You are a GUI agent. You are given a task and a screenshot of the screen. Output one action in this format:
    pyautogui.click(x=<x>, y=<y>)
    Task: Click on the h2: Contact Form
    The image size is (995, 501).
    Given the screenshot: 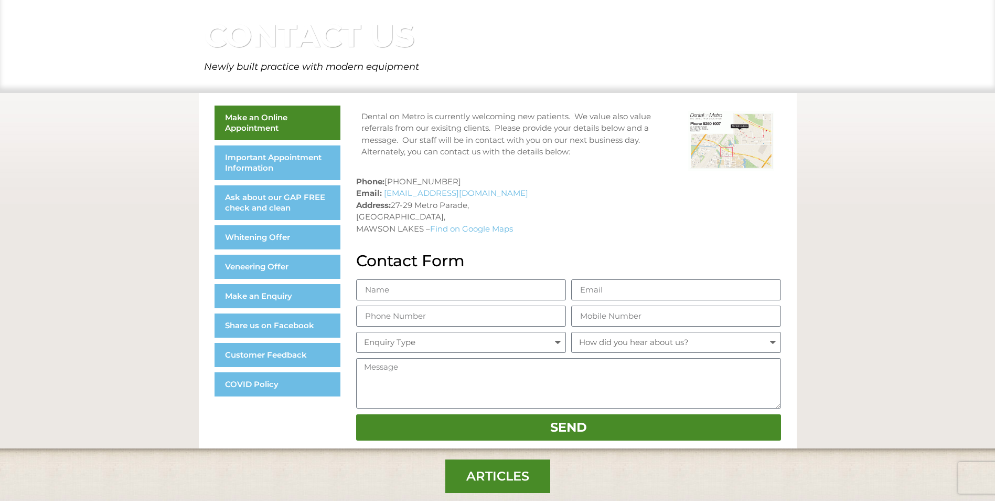 What is the action you would take?
    pyautogui.click(x=569, y=261)
    